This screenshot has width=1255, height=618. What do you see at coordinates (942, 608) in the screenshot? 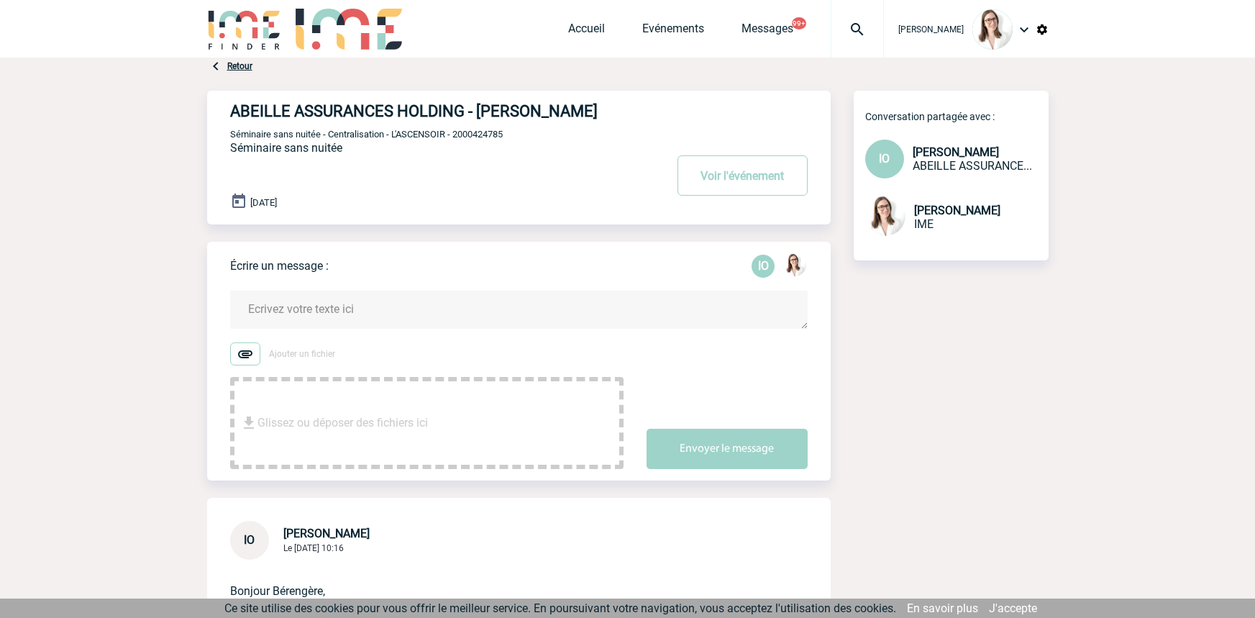
I see `a: En savoir plus` at bounding box center [942, 608].